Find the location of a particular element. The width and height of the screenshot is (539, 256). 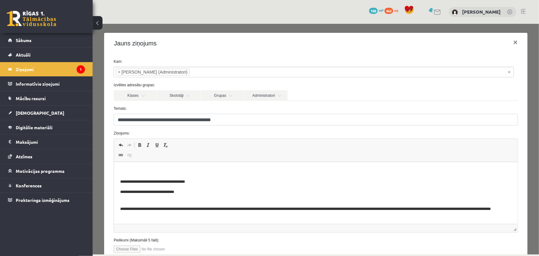

span: Aktuāli is located at coordinates (23, 55).